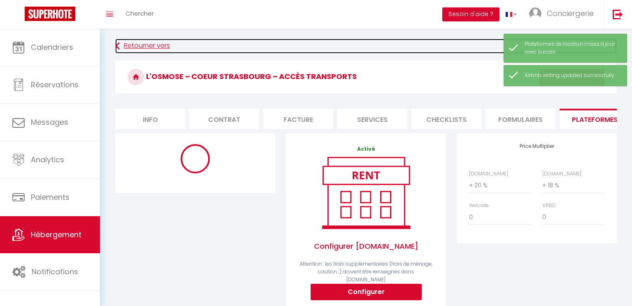 The width and height of the screenshot is (632, 306). What do you see at coordinates (47, 159) in the screenshot?
I see `span: Analytics` at bounding box center [47, 159].